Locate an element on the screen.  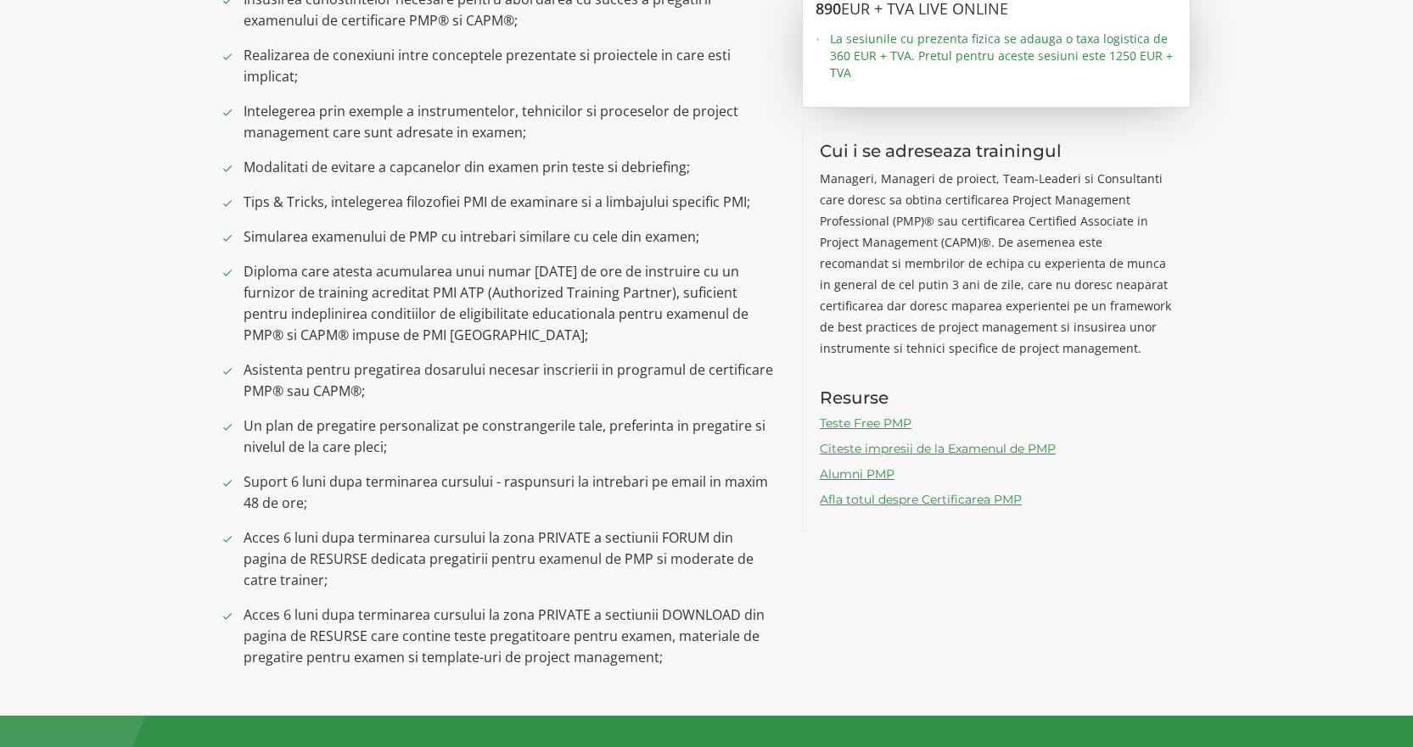
span: Realizarea de conexiuni intre conceptele prezentate si proiectele in care esti implicat; is located at coordinates (510, 66).